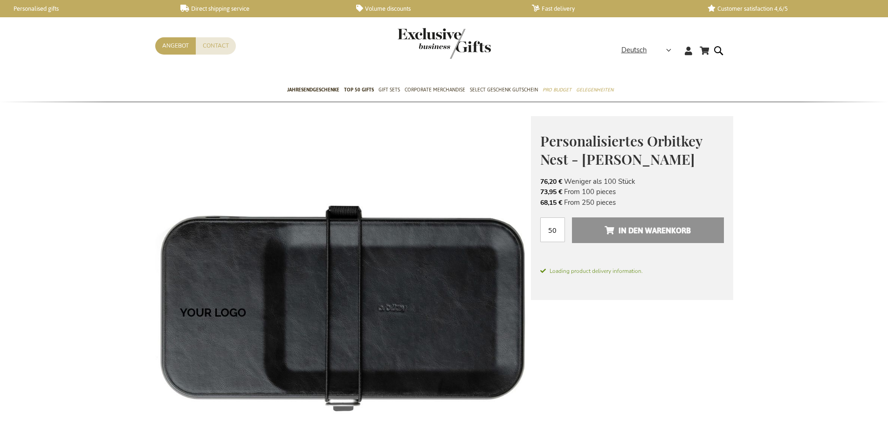 This screenshot has width=888, height=425. What do you see at coordinates (359, 90) in the screenshot?
I see `span: TOP 50 Gifts` at bounding box center [359, 90].